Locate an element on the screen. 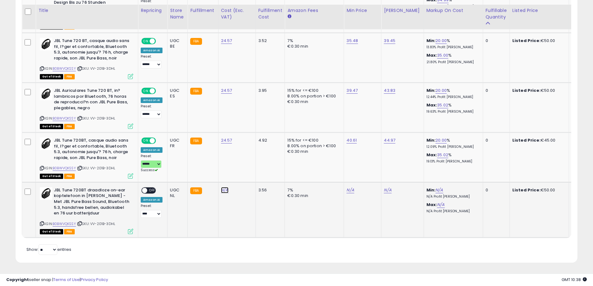  span: 2025-08-13 10:38 GMT is located at coordinates (574, 279).